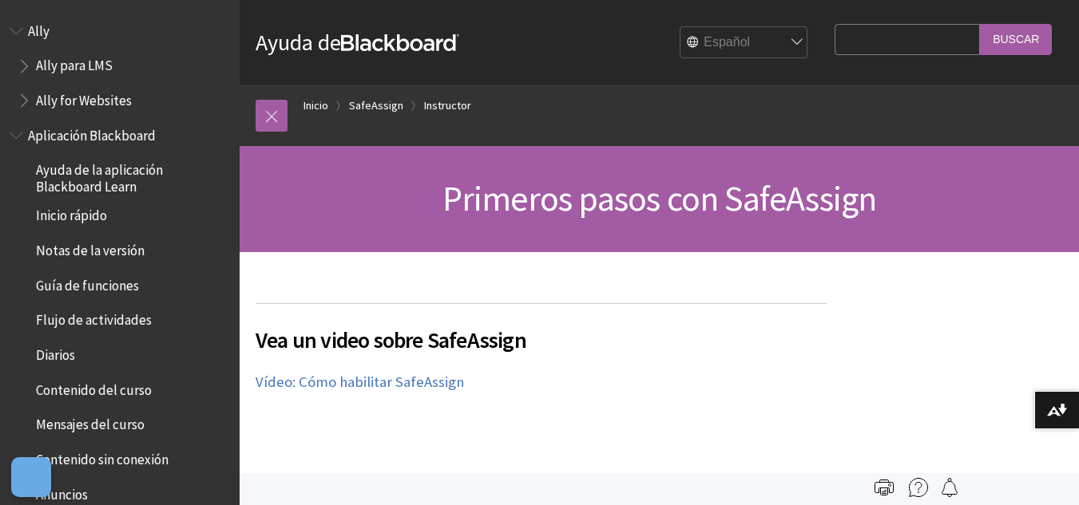  Describe the element at coordinates (447, 105) in the screenshot. I see `a: Instructor` at that location.